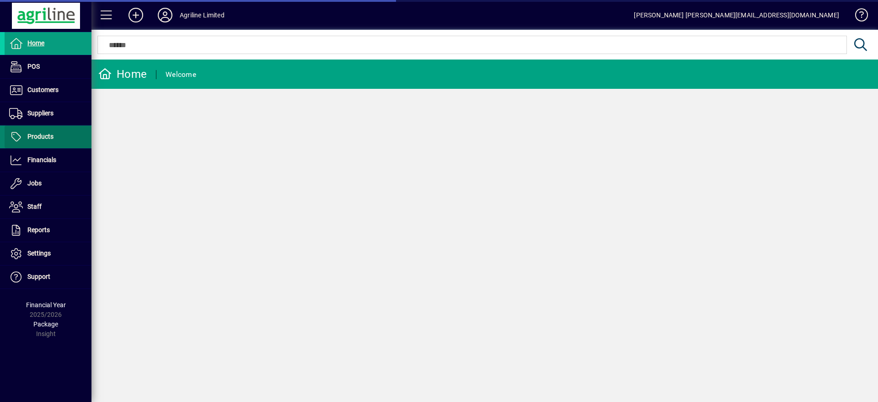 Image resolution: width=878 pixels, height=402 pixels. What do you see at coordinates (202, 15) in the screenshot?
I see `div: Agriline Limited` at bounding box center [202, 15].